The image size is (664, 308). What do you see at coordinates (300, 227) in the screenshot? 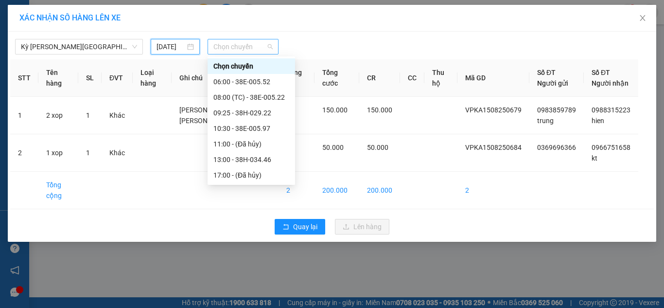
I see `button: rollbackQuay lại` at bounding box center [300, 227].